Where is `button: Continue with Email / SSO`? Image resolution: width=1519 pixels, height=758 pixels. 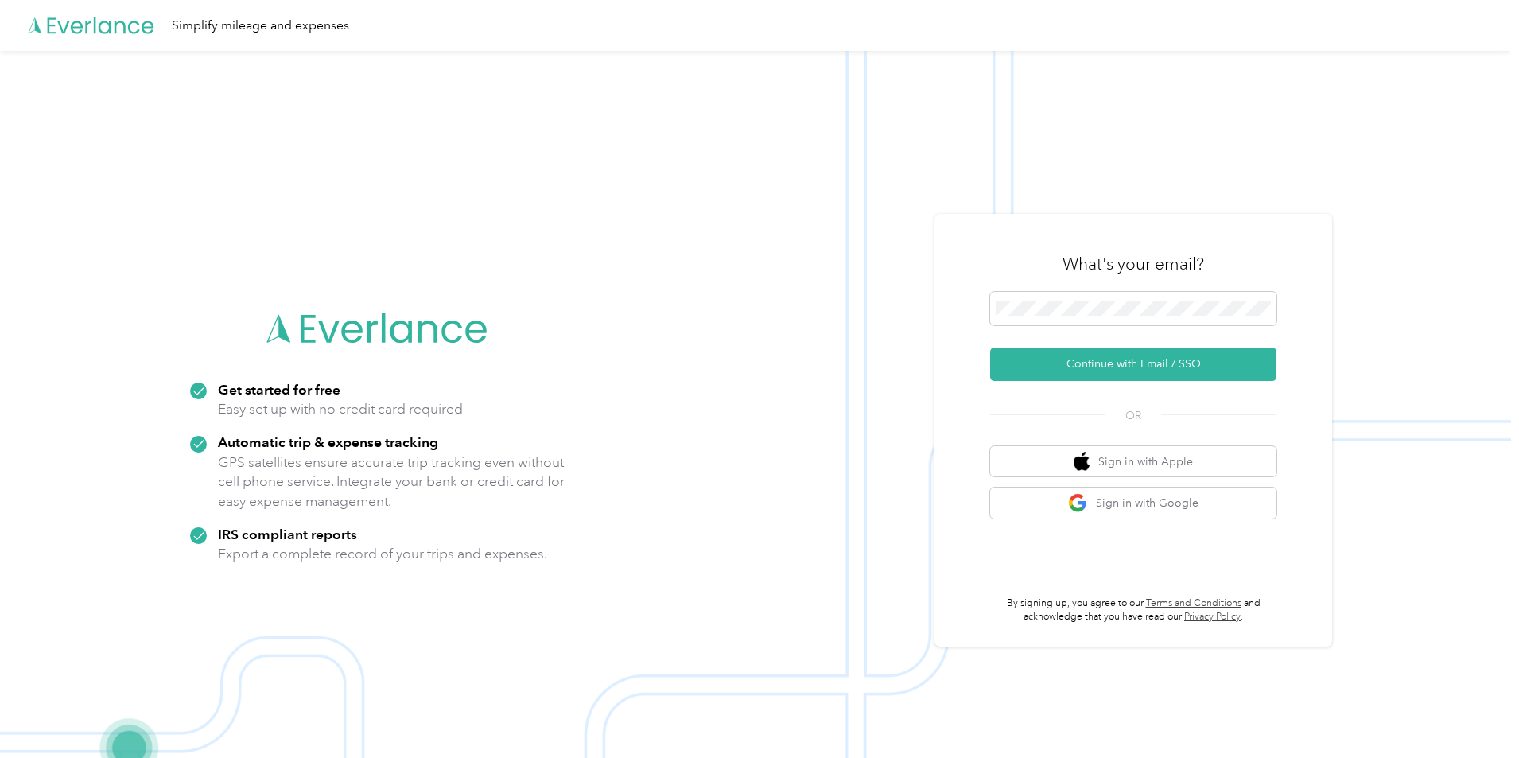 button: Continue with Email / SSO is located at coordinates (1134, 364).